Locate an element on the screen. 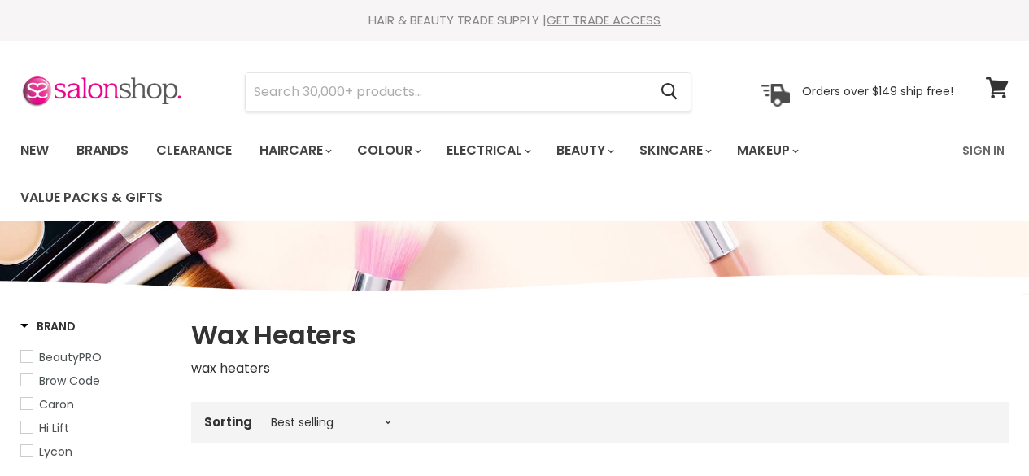 Image resolution: width=1029 pixels, height=476 pixels. a: Clearance is located at coordinates (194, 150).